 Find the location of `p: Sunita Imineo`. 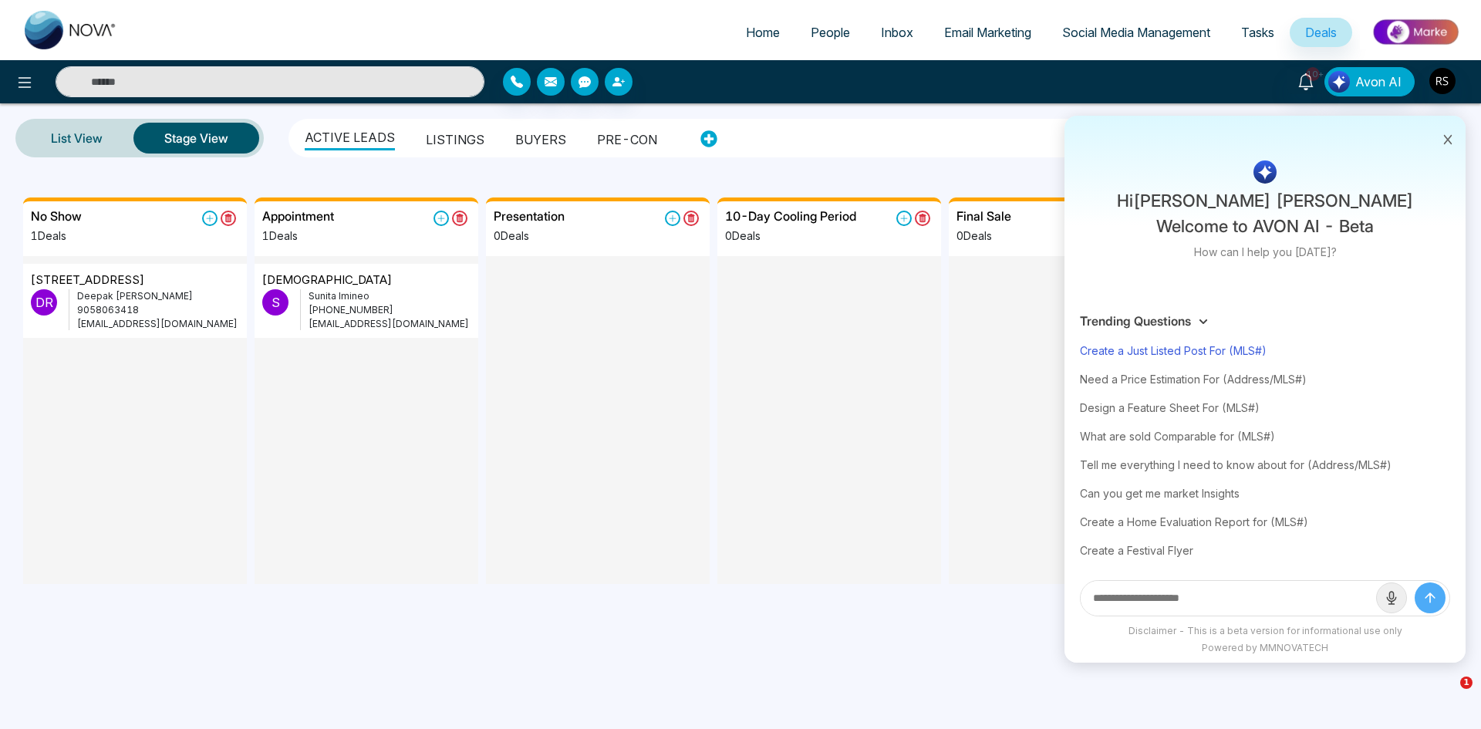

p: Sunita Imineo is located at coordinates (390, 296).